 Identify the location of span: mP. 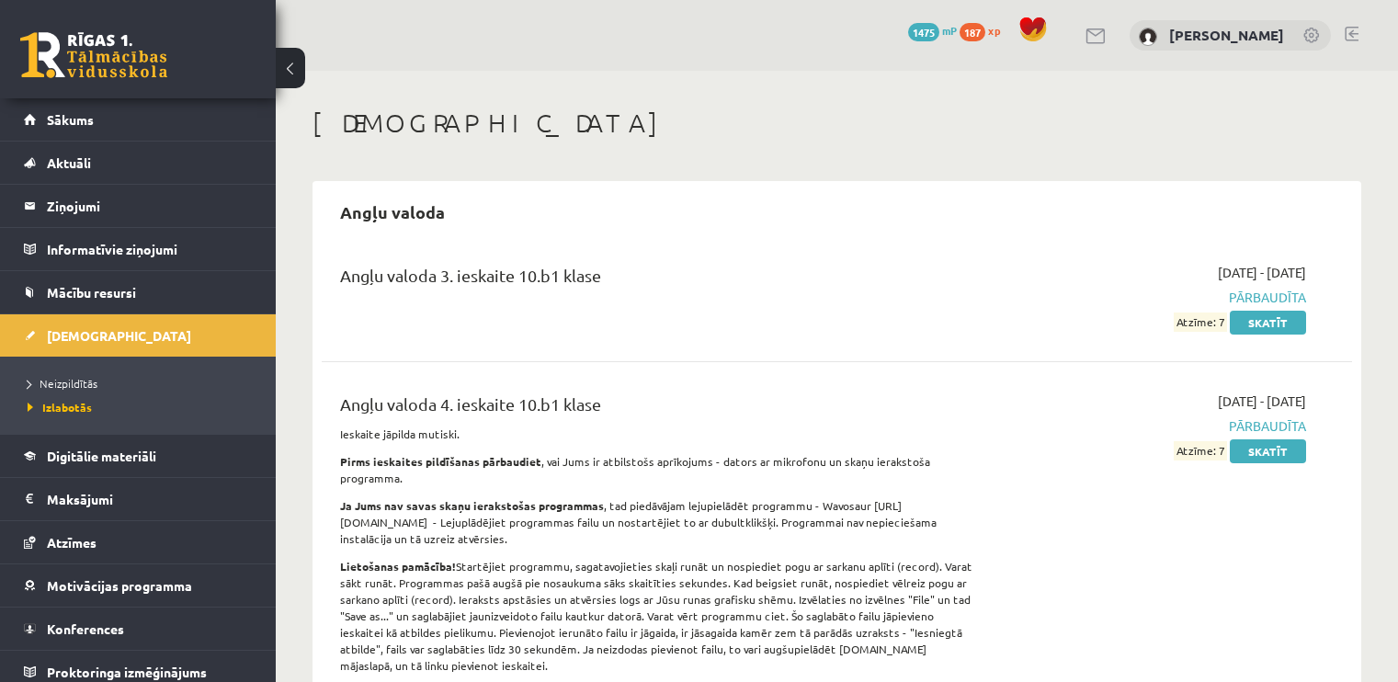
(949, 30).